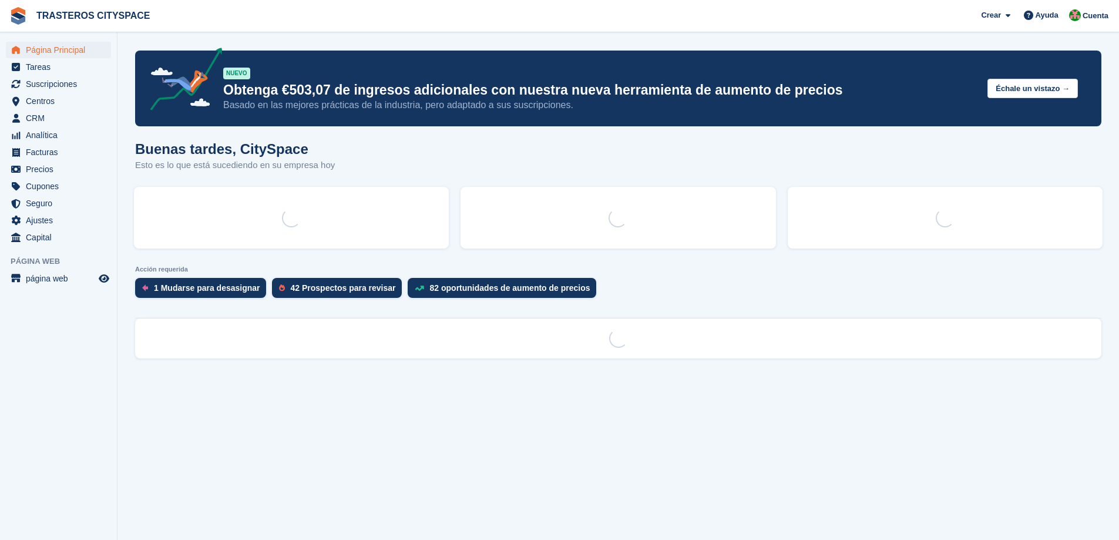  What do you see at coordinates (340, 291) in the screenshot?
I see `a: 42 Prospectos para revisar` at bounding box center [340, 291].